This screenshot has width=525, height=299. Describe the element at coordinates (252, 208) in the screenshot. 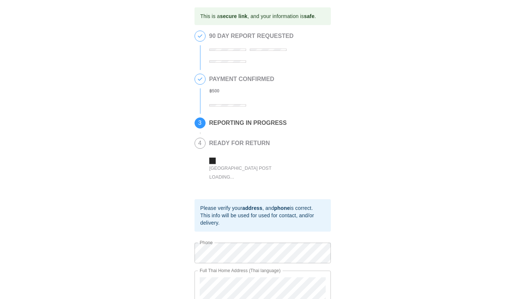

I see `b: address` at that location.